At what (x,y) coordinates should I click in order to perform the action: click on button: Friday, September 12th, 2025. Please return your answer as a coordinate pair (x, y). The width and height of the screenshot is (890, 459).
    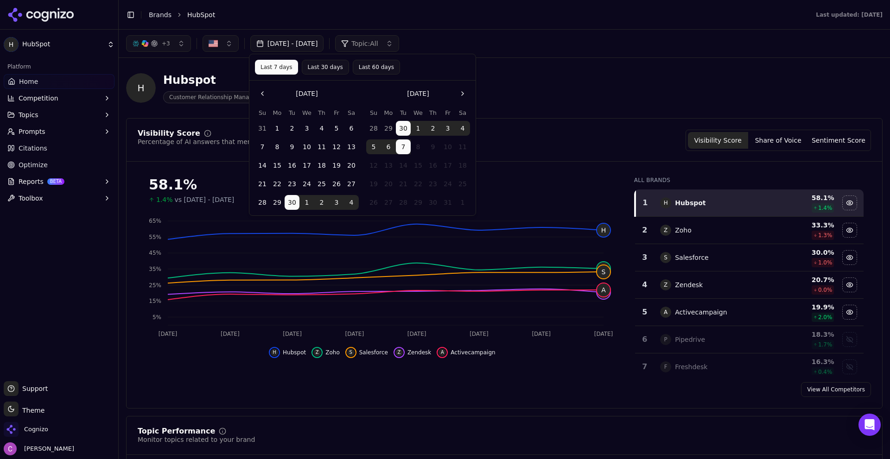
    Looking at the image, I should click on (336, 147).